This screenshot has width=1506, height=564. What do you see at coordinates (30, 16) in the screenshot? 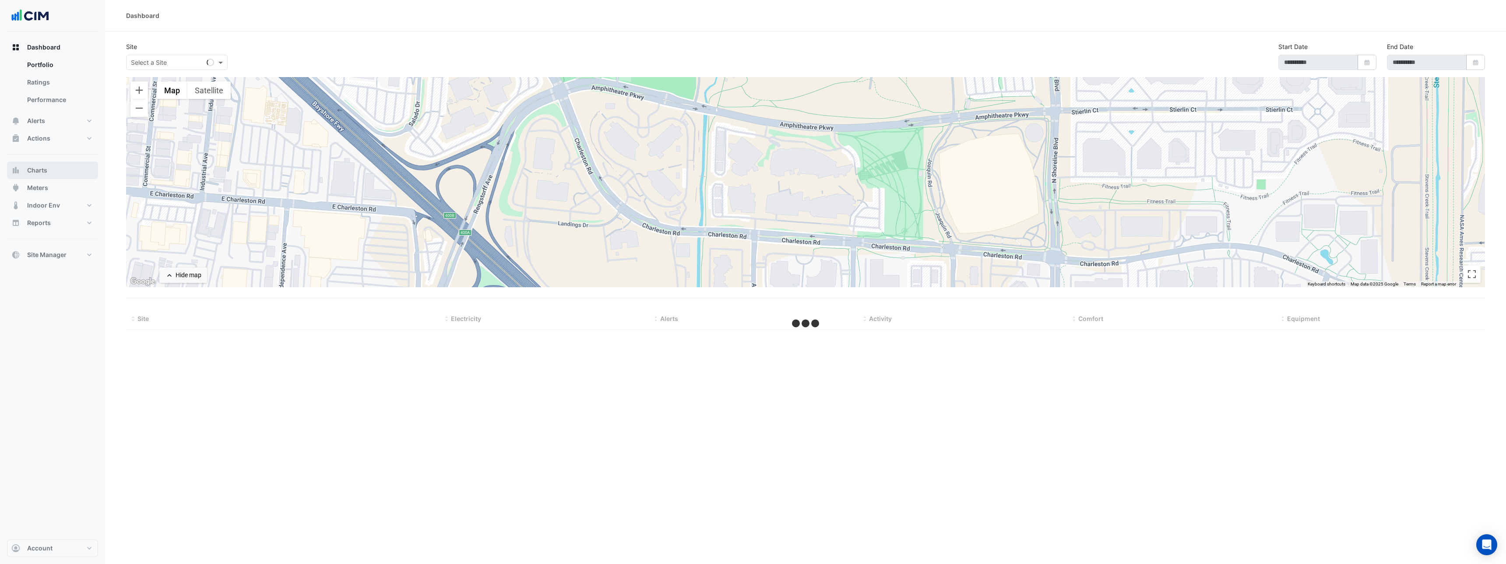
I see `img: Company Logo` at bounding box center [30, 16].